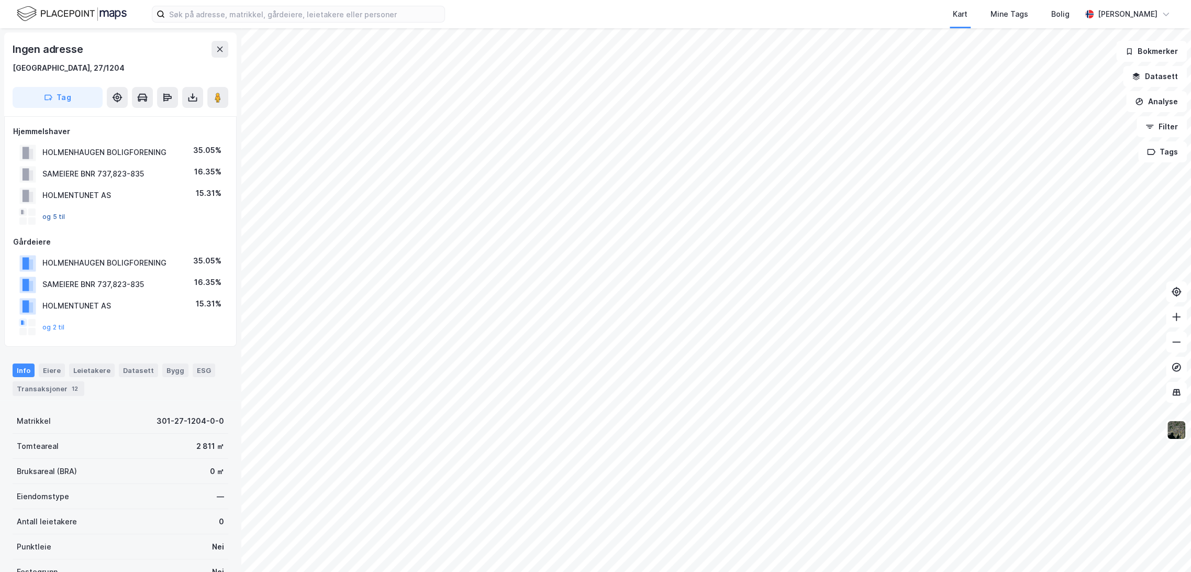 The image size is (1191, 572). Describe the element at coordinates (217, 471) in the screenshot. I see `div: 0 ㎡` at that location.